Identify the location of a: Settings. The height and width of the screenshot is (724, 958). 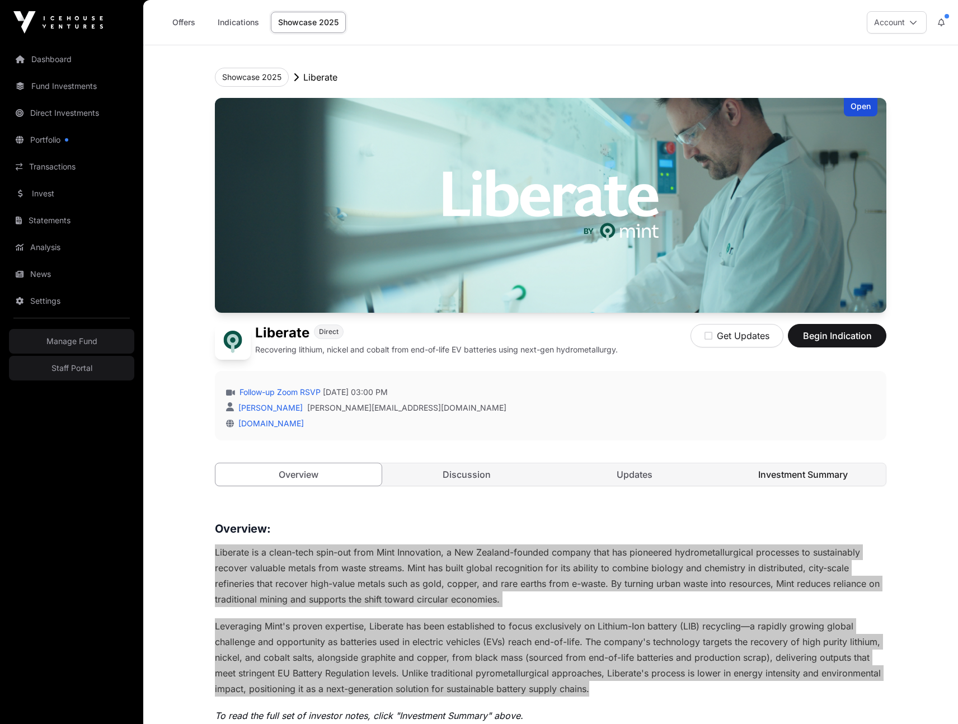
(72, 301).